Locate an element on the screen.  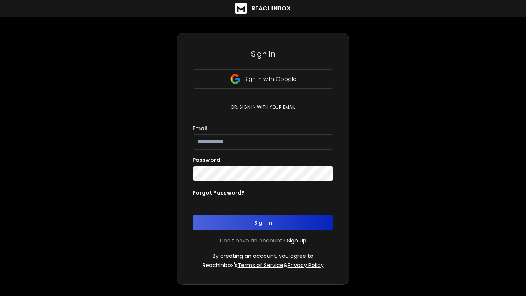
span: Terms of Service is located at coordinates (260, 265).